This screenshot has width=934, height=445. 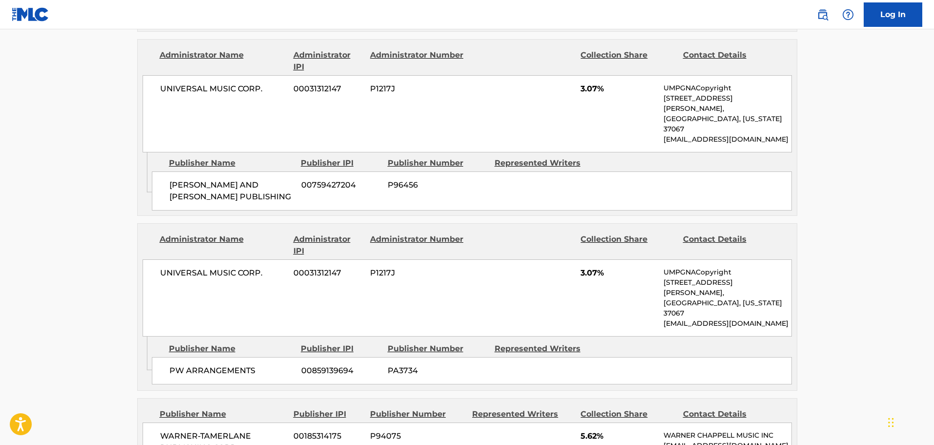 What do you see at coordinates (417, 436) in the screenshot?
I see `span: P94075` at bounding box center [417, 436].